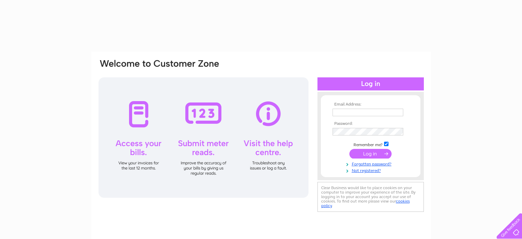 The height and width of the screenshot is (239, 522). What do you see at coordinates (371, 104) in the screenshot?
I see `th: Email Address:` at bounding box center [371, 104].